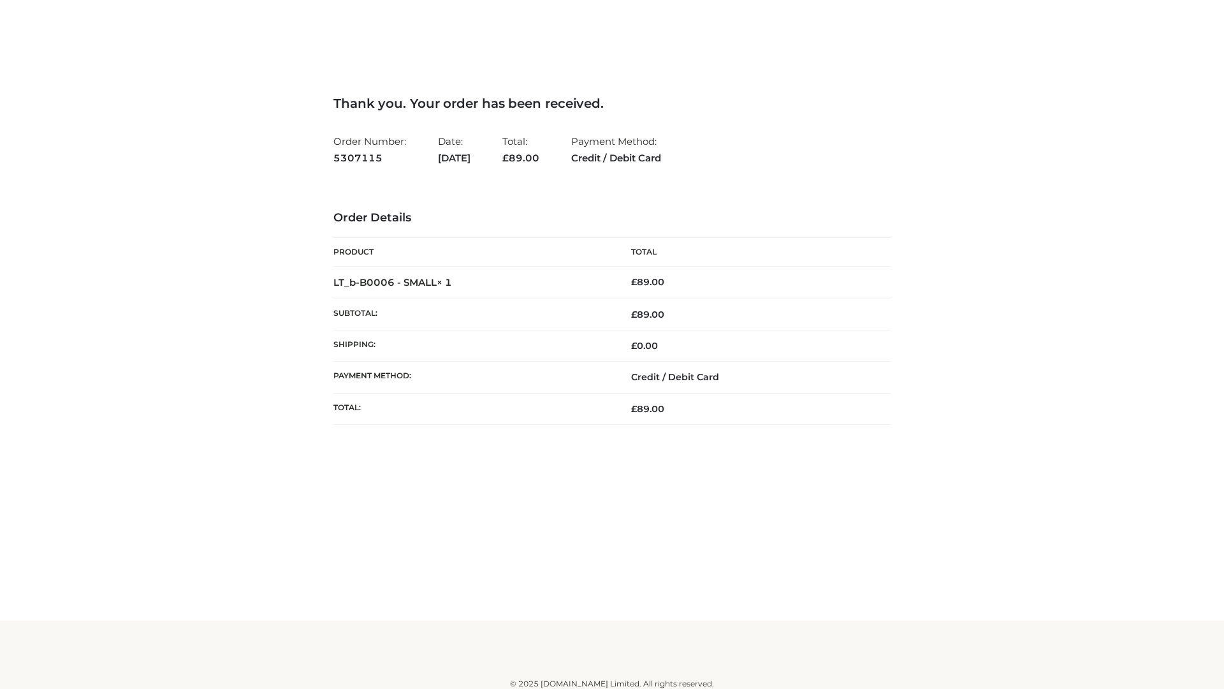  Describe the element at coordinates (473, 377) in the screenshot. I see `th: Payment method:` at that location.